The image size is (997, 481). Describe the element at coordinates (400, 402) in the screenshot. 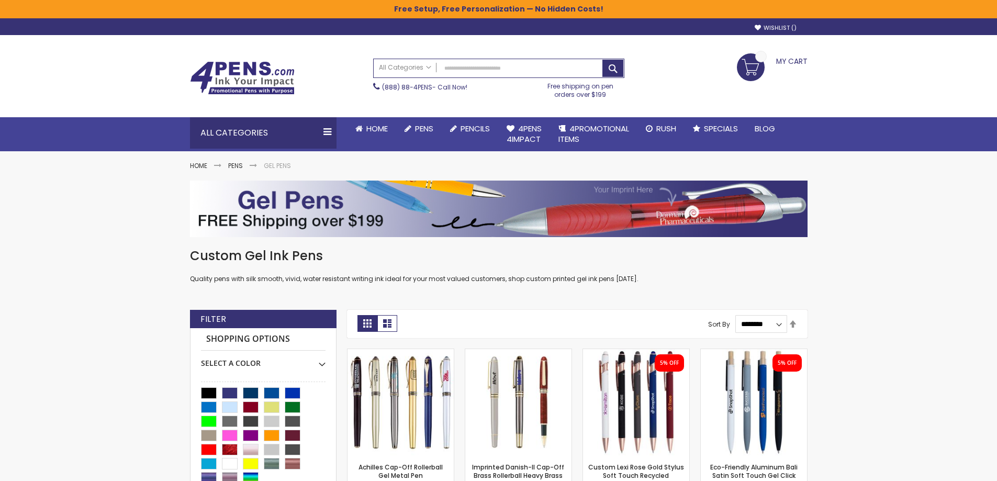

I see `img: Achilles Cap-Off Rollerball Gel Metal Pen` at that location.